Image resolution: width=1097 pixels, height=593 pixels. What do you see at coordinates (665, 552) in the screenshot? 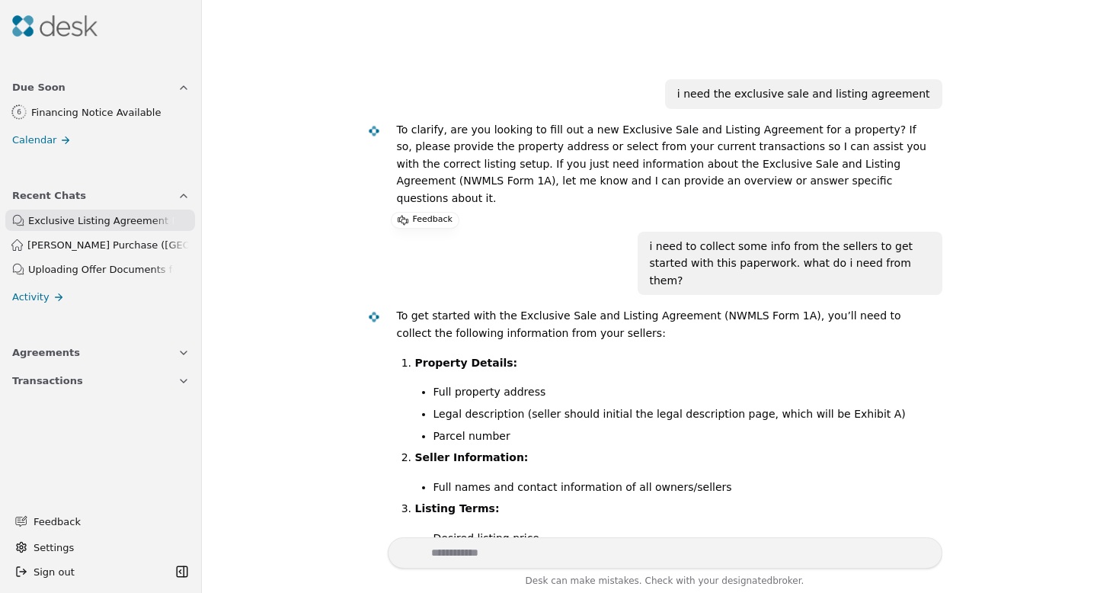
I see `textarea: Write your prompt here` at bounding box center [665, 552].